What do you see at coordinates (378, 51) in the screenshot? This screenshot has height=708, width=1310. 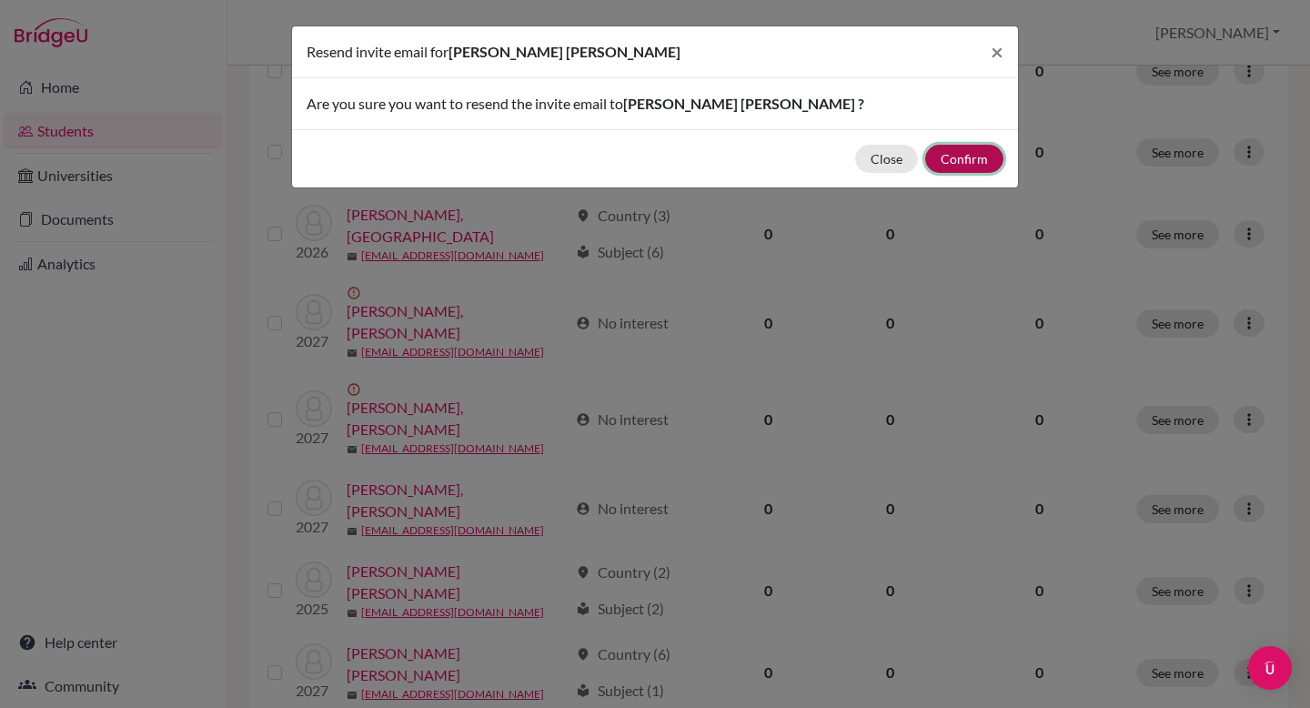 I see `span: Resend invite email for` at bounding box center [378, 51].